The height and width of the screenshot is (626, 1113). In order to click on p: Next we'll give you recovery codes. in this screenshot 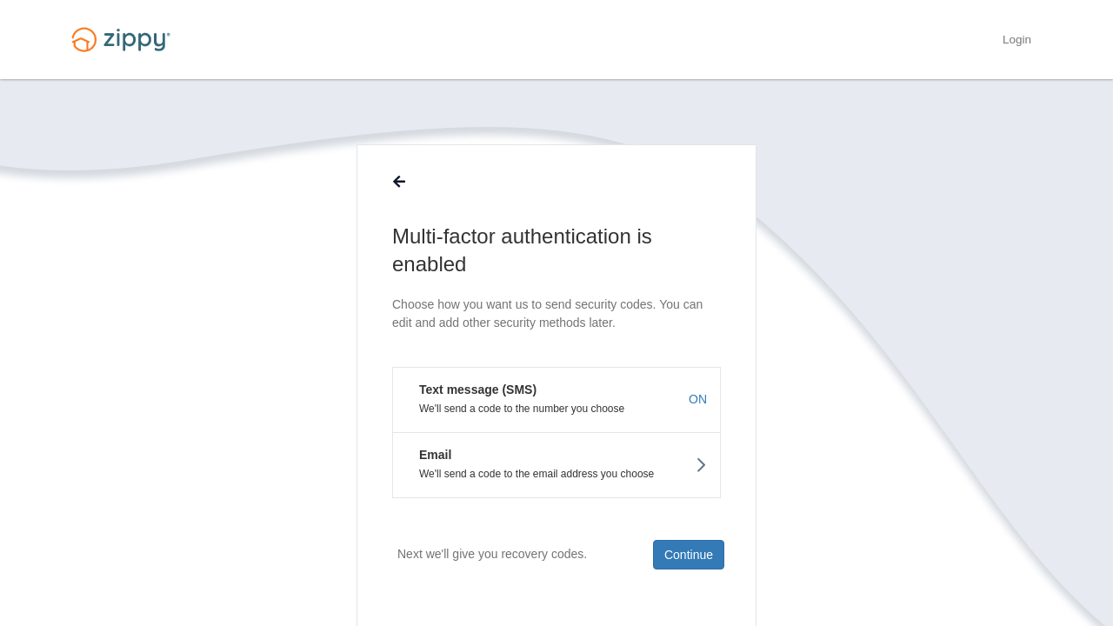, I will do `click(492, 554)`.